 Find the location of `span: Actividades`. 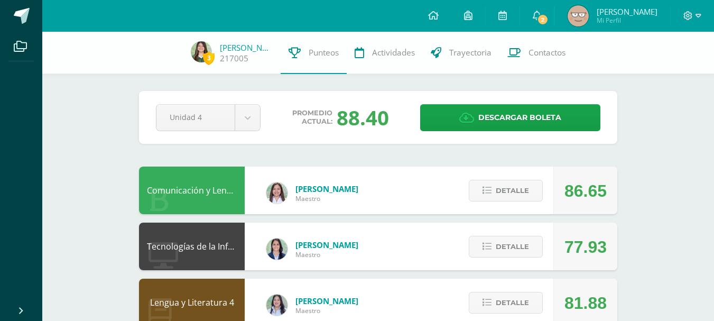

span: Actividades is located at coordinates (393, 52).